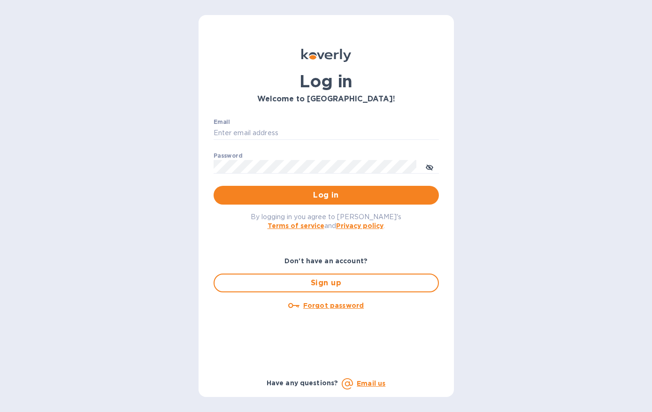 The width and height of the screenshot is (652, 412). Describe the element at coordinates (326, 195) in the screenshot. I see `span: Log in` at that location.